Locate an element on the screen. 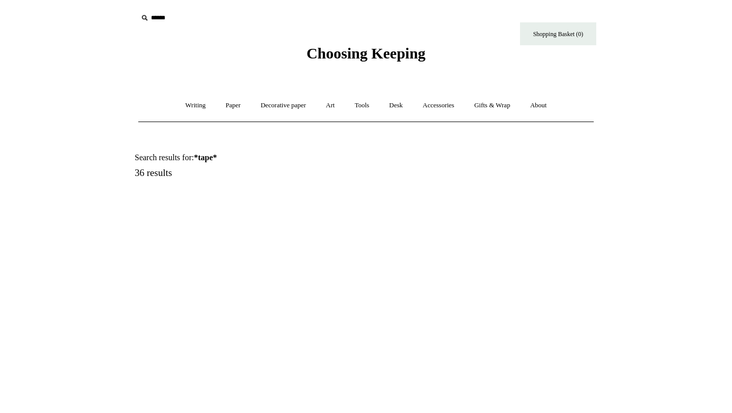 This screenshot has height=413, width=732. a: About is located at coordinates (538, 105).